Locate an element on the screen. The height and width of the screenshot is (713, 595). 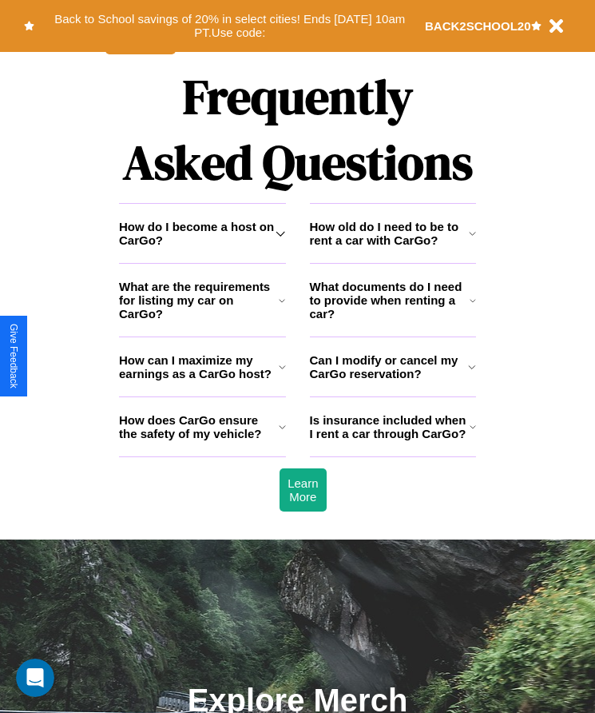
h3: How old do I need to be to rent a car with CarGo? is located at coordinates (389, 233).